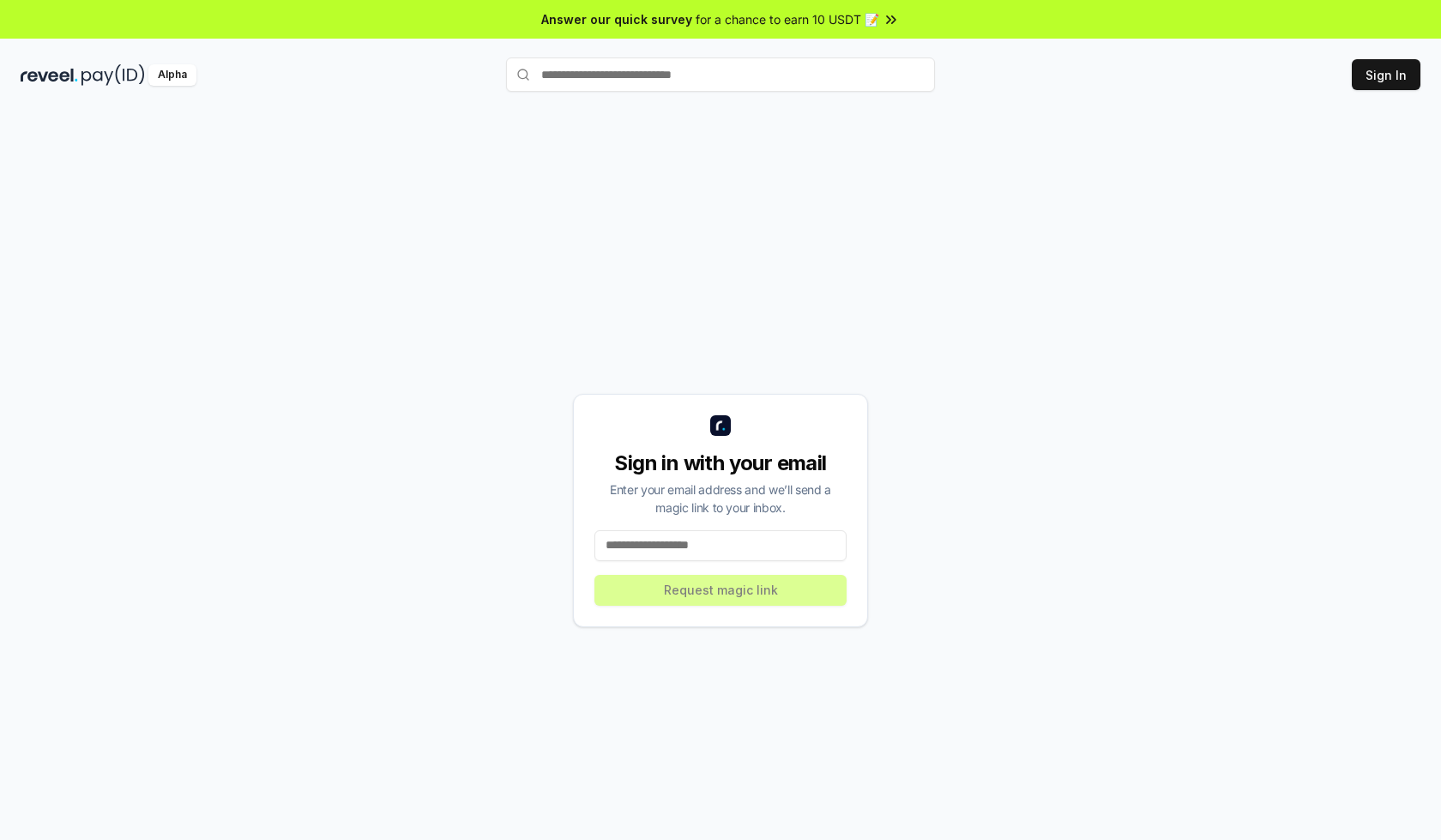  I want to click on div: Alpha, so click(173, 74).